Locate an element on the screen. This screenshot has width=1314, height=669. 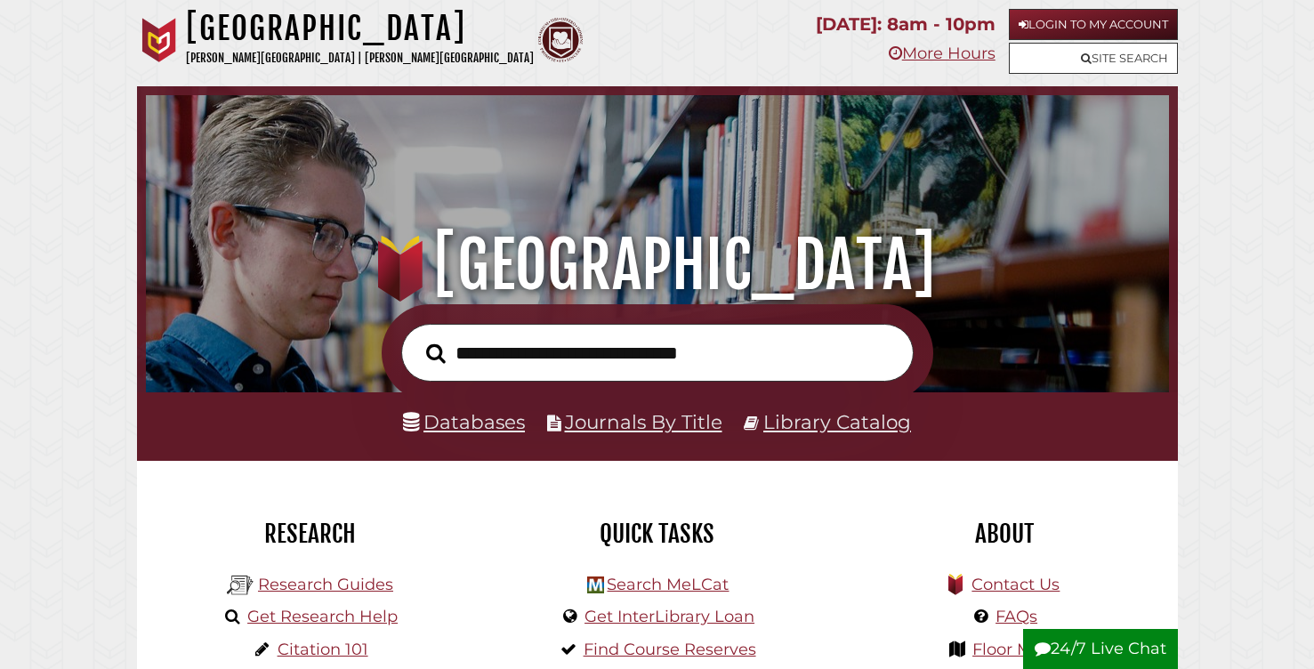
h2: Research is located at coordinates (310, 534).